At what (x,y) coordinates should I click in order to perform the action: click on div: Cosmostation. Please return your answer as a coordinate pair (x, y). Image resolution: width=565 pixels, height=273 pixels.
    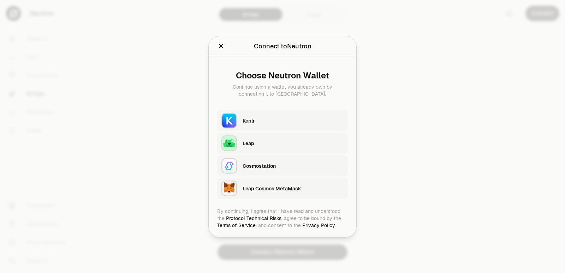
    Looking at the image, I should click on (293, 166).